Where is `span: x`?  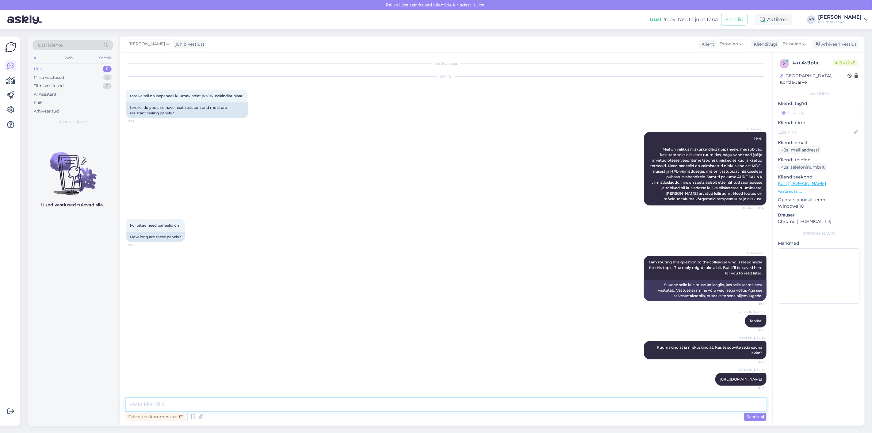
span: x is located at coordinates (784, 63).